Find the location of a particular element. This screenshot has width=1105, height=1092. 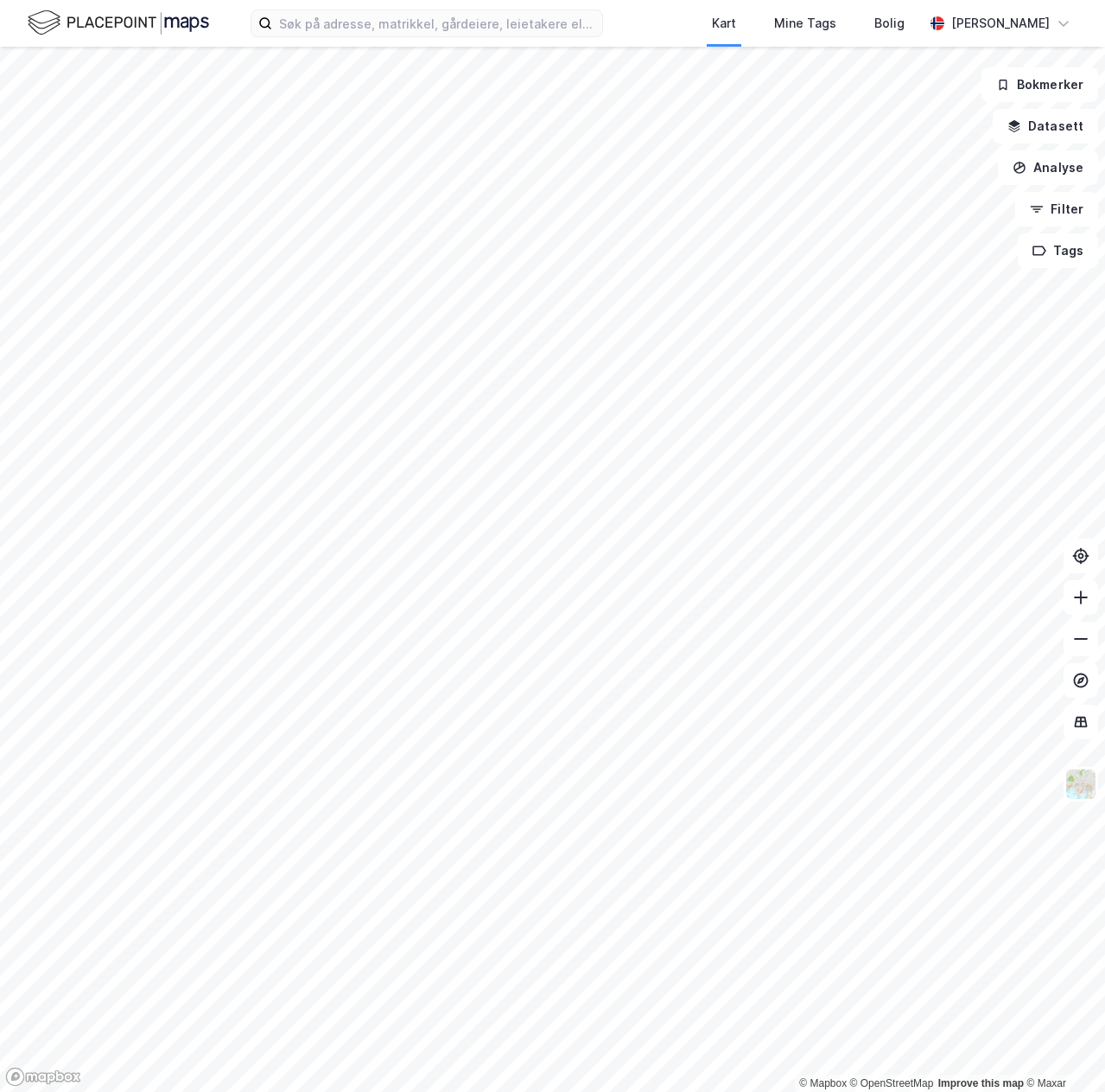

a: OpenStreetMap is located at coordinates (892, 1083).